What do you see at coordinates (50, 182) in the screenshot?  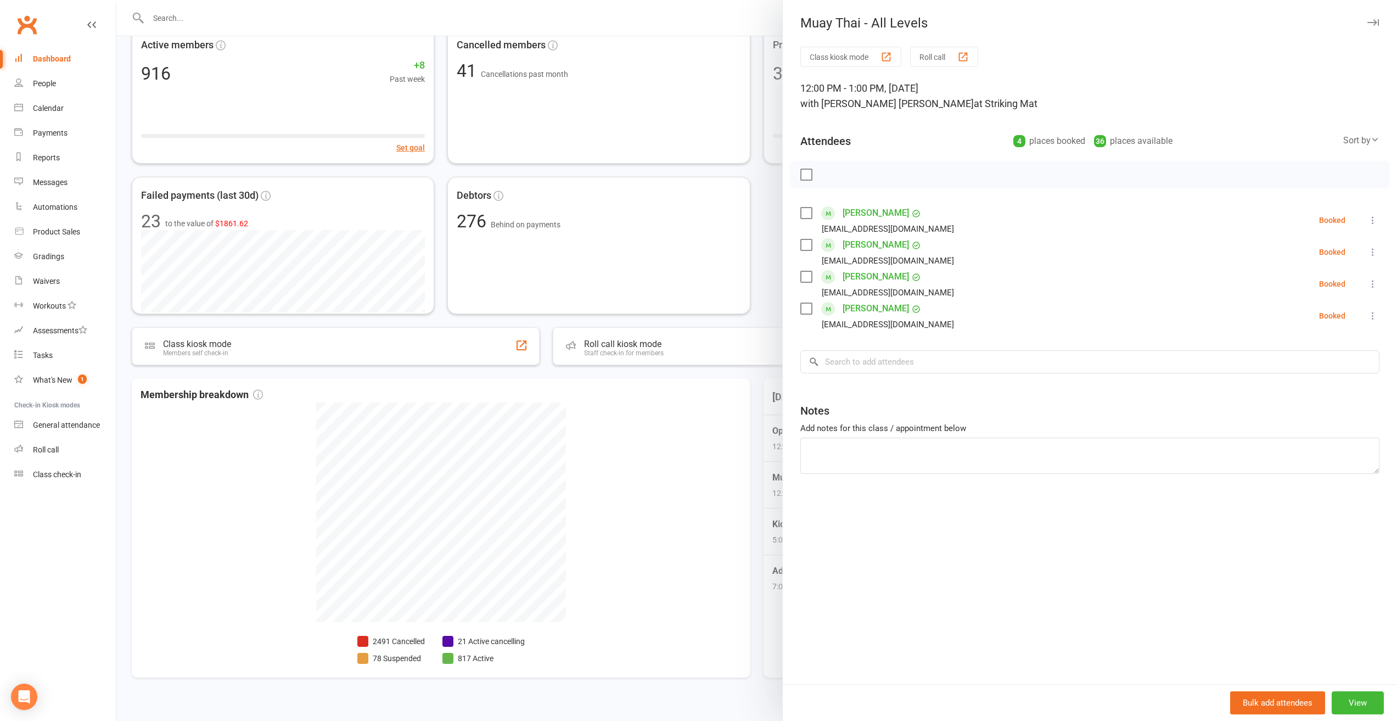 I see `div: Messages` at bounding box center [50, 182].